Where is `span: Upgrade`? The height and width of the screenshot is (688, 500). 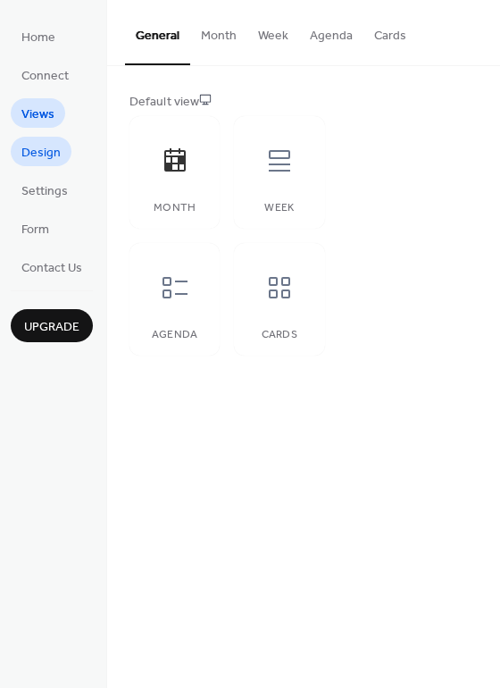 span: Upgrade is located at coordinates (52, 327).